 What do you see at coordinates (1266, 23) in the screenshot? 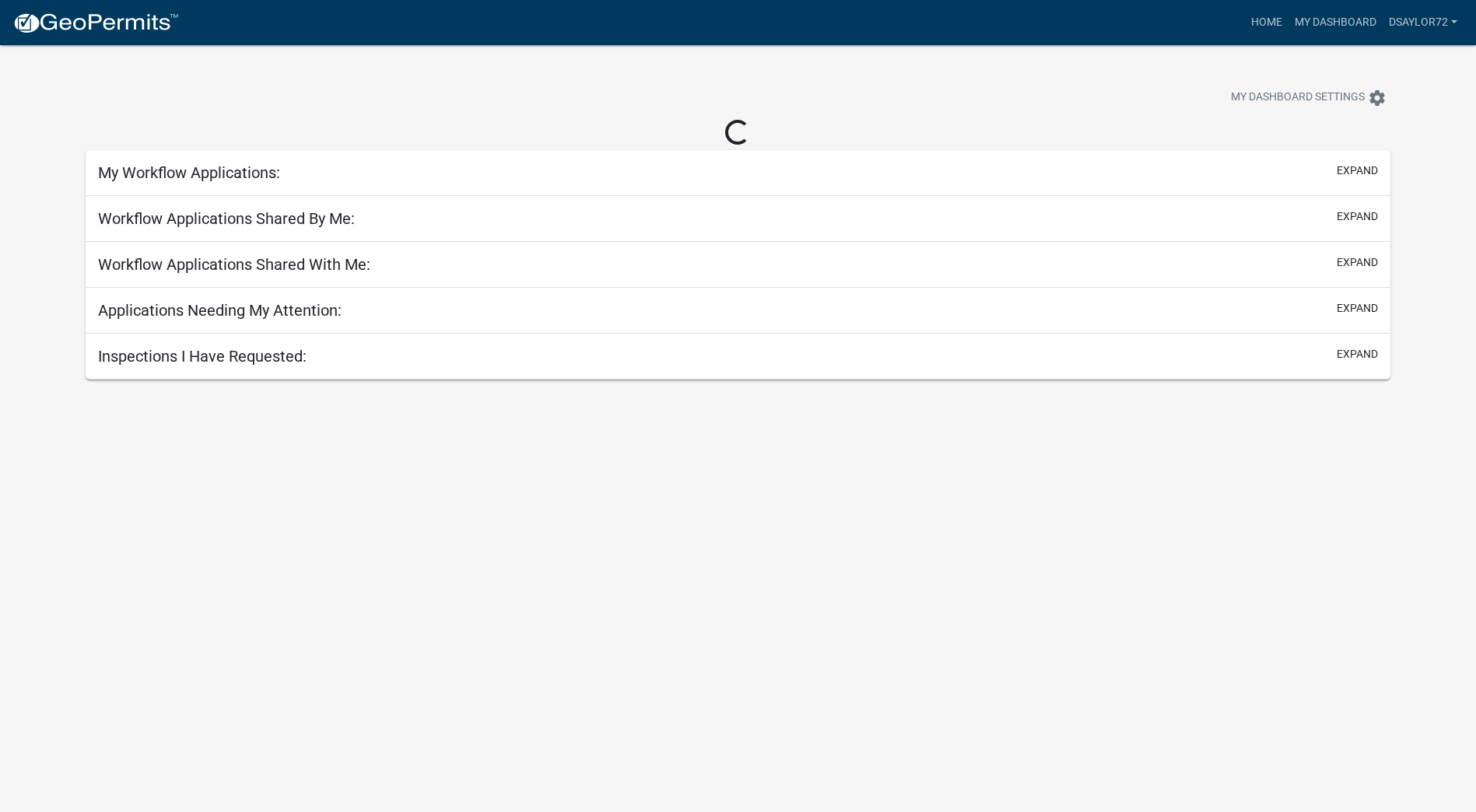
I see `a: Home` at bounding box center [1266, 23].